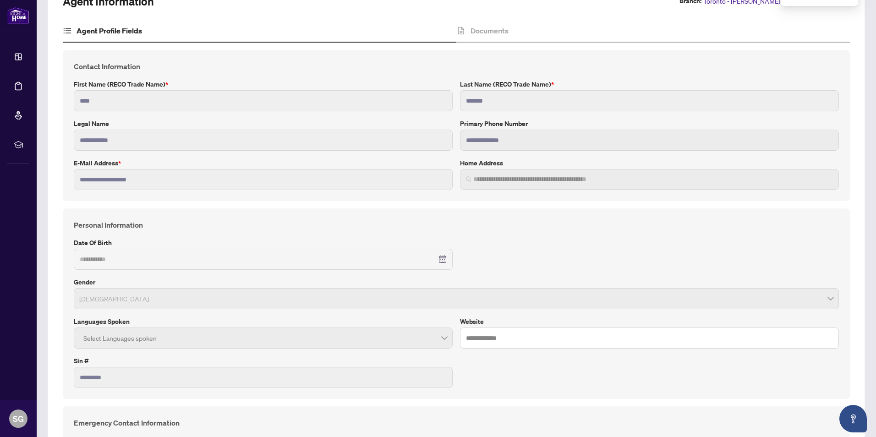  Describe the element at coordinates (263, 124) in the screenshot. I see `label: Legal Name` at that location.